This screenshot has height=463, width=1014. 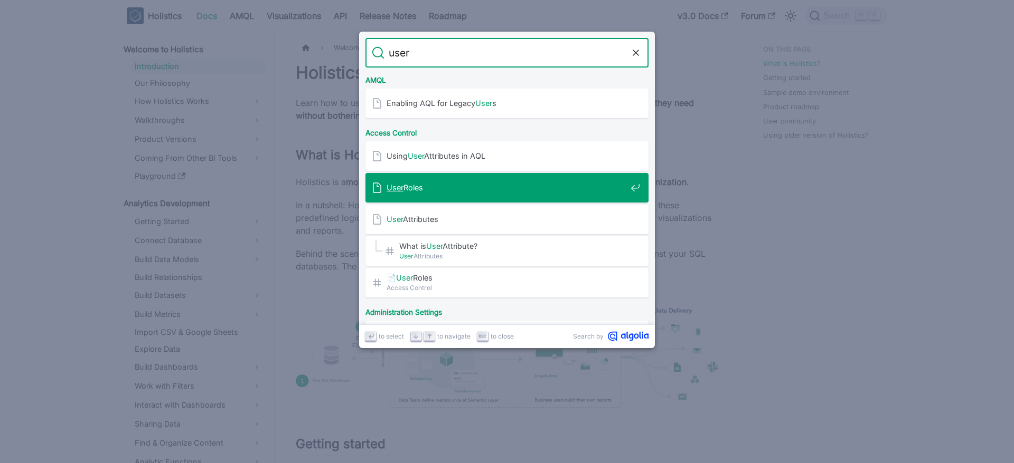 What do you see at coordinates (507, 131) in the screenshot?
I see `div: Access Control` at bounding box center [507, 131].